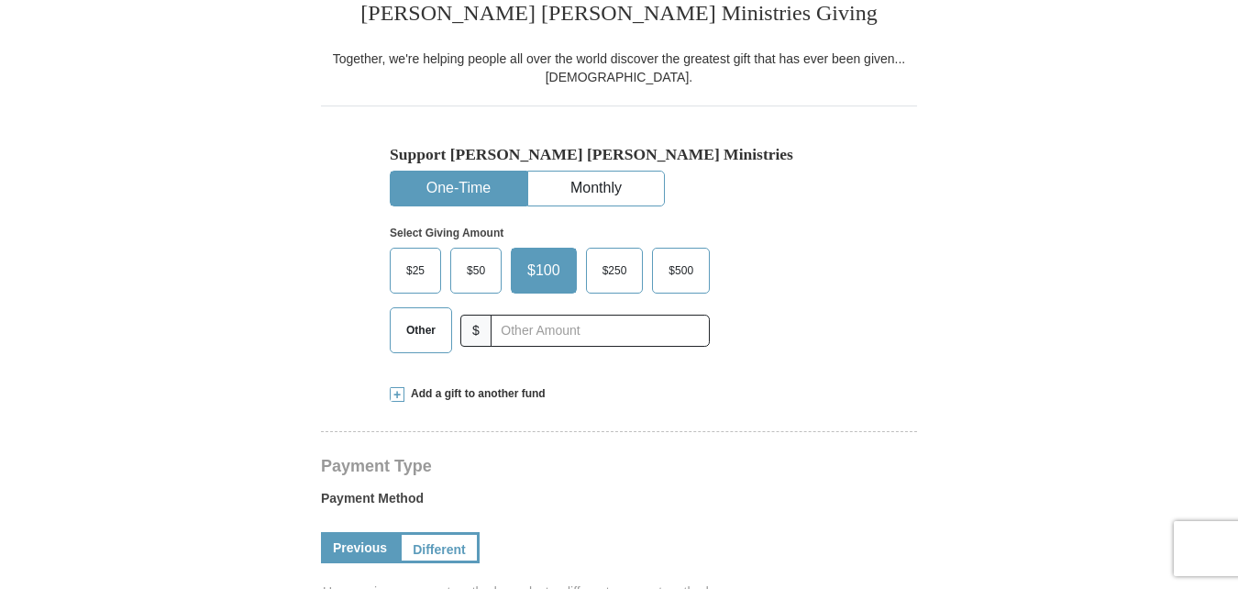  What do you see at coordinates (544, 271) in the screenshot?
I see `span: $100` at bounding box center [544, 271].